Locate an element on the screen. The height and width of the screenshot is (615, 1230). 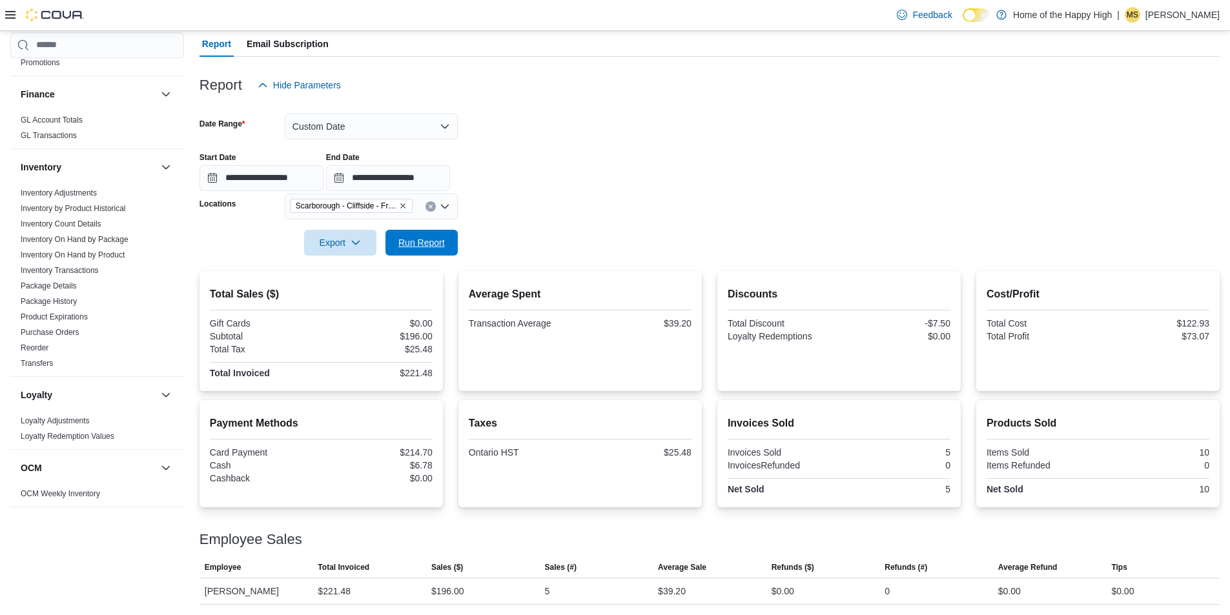
button: Open list of options is located at coordinates (445, 207).